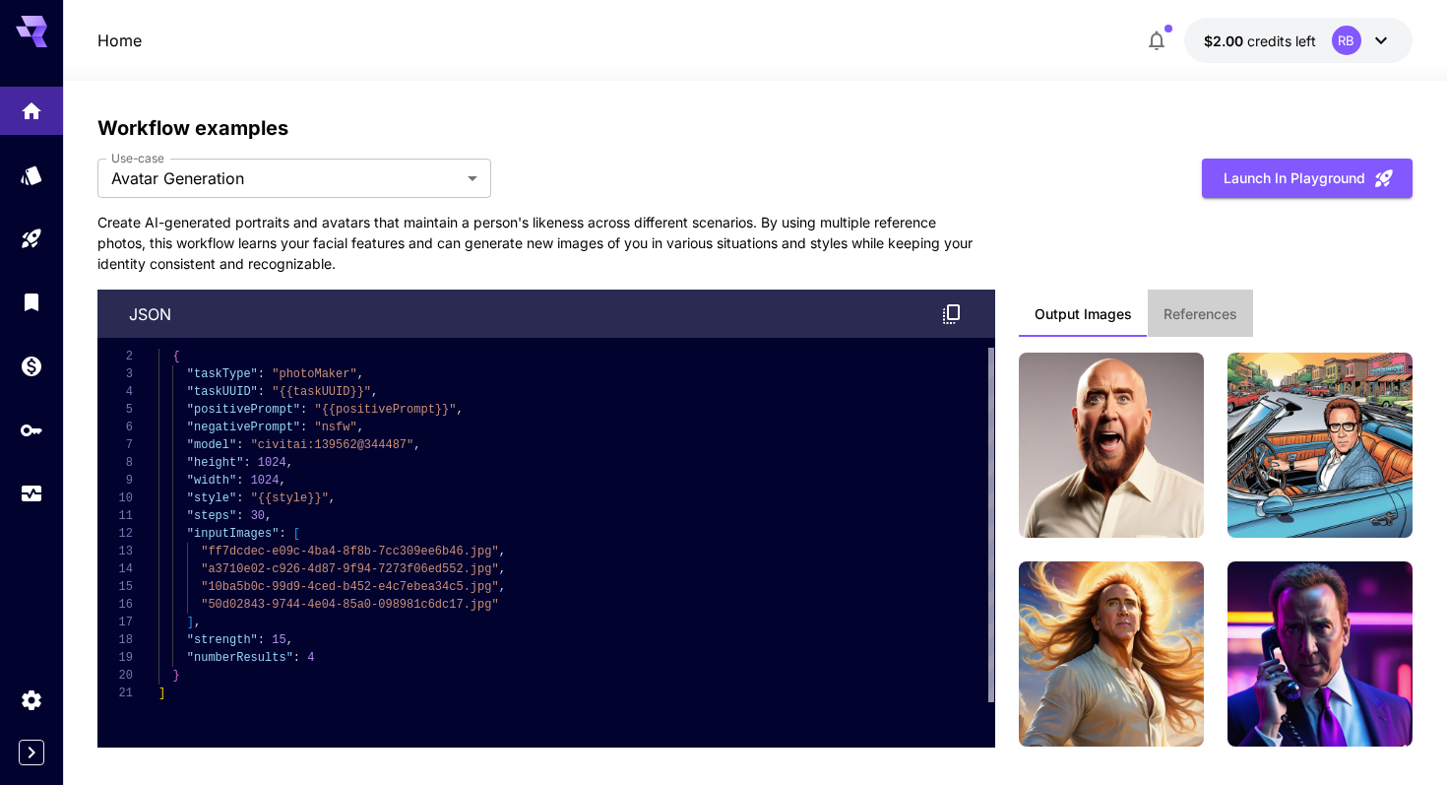 The image size is (1447, 785). Describe the element at coordinates (115, 427) in the screenshot. I see `div: 6` at that location.